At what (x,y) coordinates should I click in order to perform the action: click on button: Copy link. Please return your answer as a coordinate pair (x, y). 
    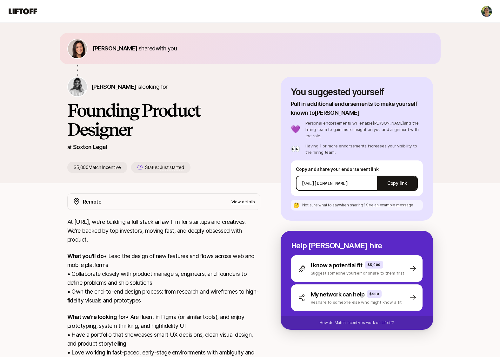
    Looking at the image, I should click on (396, 183).